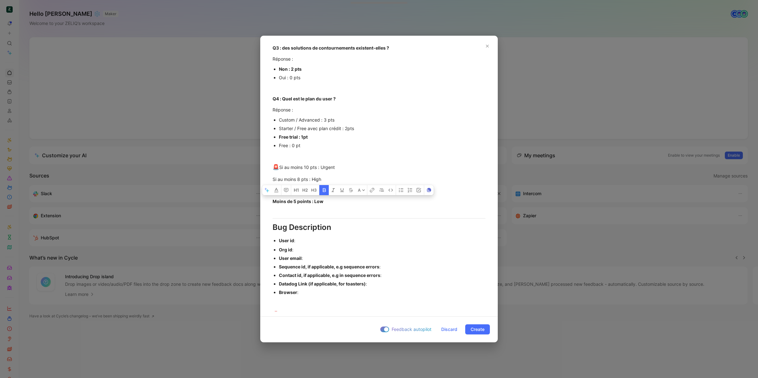 The image size is (758, 378). What do you see at coordinates (322, 284) in the screenshot?
I see `strong: Datadog Link (if applicable, for toasters)` at bounding box center [322, 284].